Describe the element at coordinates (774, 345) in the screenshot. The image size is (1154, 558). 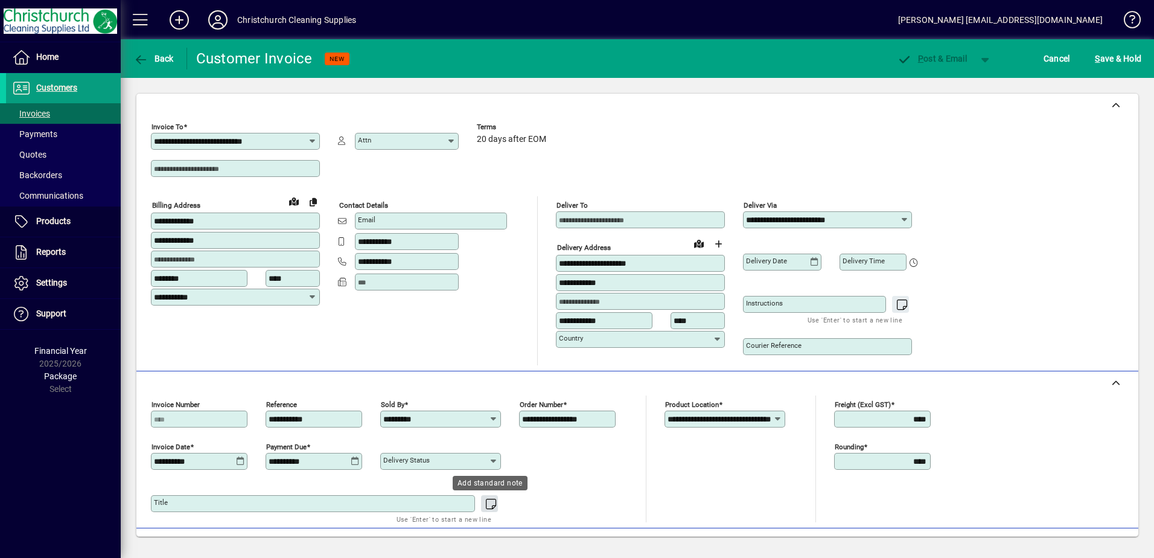
I see `mat-label: Courier Reference` at that location.